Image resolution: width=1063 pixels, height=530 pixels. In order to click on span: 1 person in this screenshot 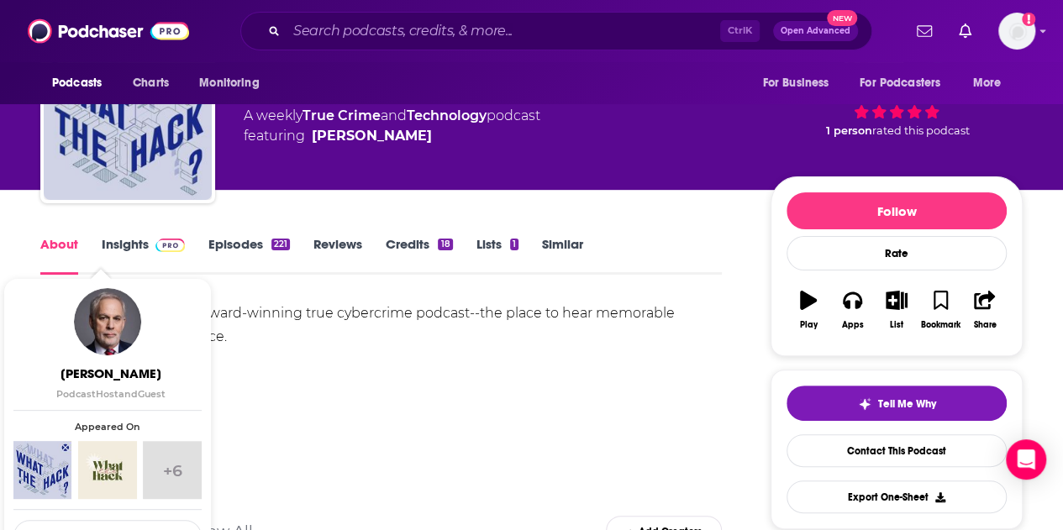, I will do `click(848, 130)`.